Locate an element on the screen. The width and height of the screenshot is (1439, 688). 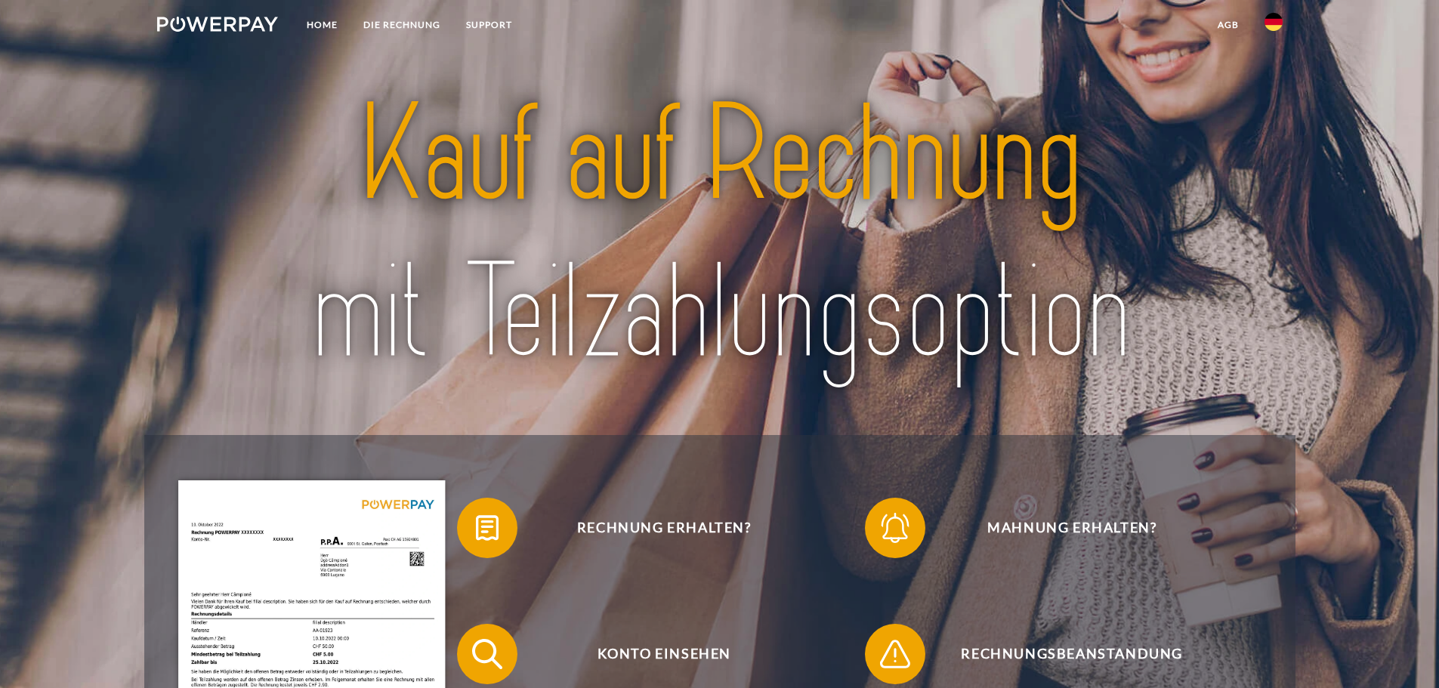
a: Mahnung erhalten? is located at coordinates (1061, 528).